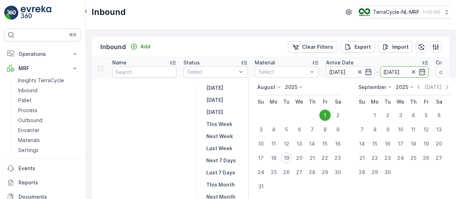 The height and width of the screenshot is (199, 456). I want to click on button: Operations, so click(43, 54).